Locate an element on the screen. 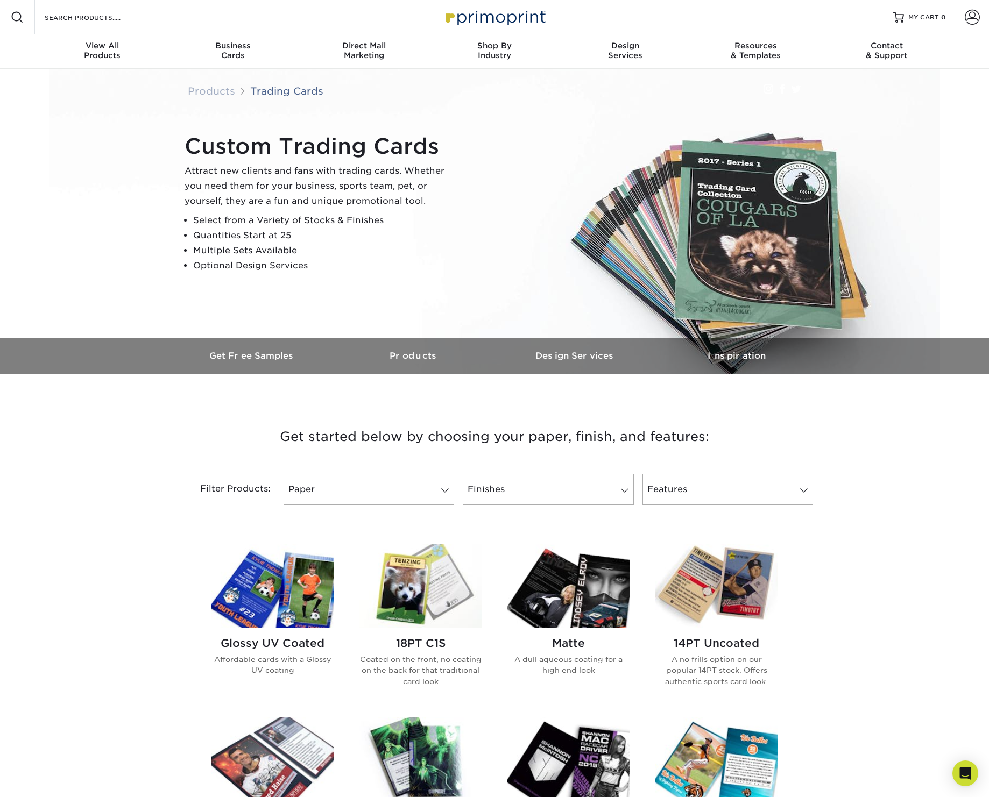 This screenshot has height=797, width=989. h2: 18PT C1S is located at coordinates (420, 643).